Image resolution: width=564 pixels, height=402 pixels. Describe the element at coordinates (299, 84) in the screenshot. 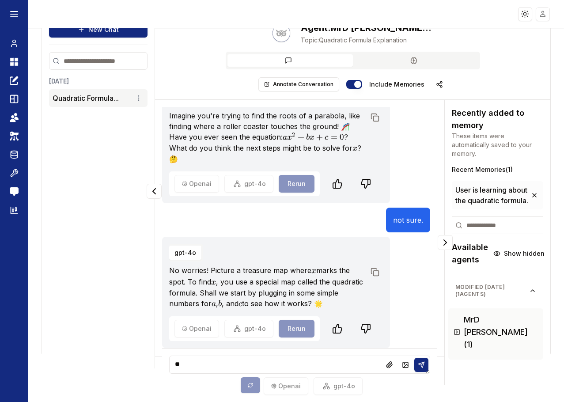

I see `button: Annotate Conversation` at that location.